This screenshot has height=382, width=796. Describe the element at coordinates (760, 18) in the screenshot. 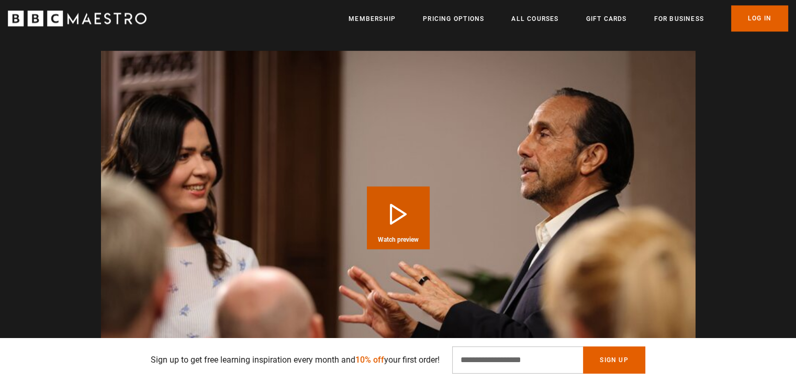

I see `a: Log In` at that location.